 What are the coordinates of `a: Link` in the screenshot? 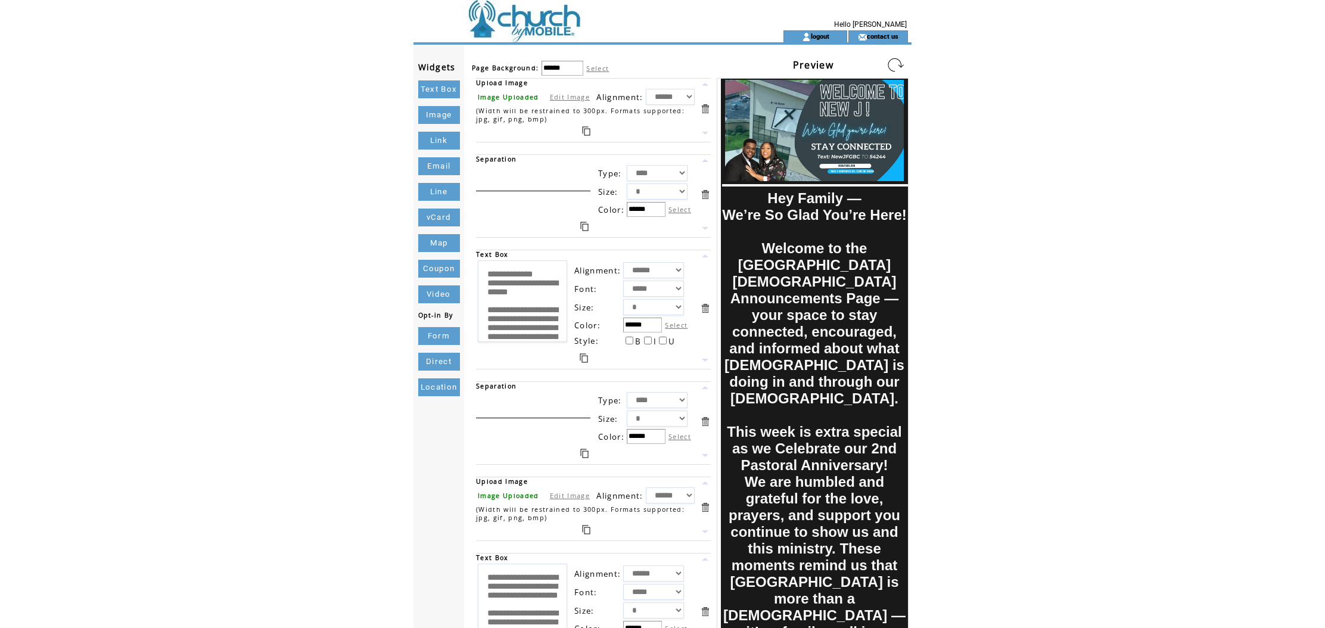 It's located at (439, 141).